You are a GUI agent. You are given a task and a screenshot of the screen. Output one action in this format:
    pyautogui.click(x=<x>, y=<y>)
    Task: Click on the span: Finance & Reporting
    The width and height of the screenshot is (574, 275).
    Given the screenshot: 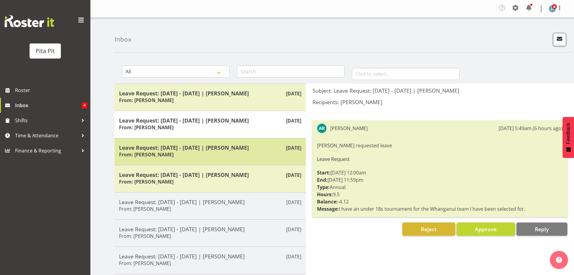 What is the action you would take?
    pyautogui.click(x=47, y=150)
    